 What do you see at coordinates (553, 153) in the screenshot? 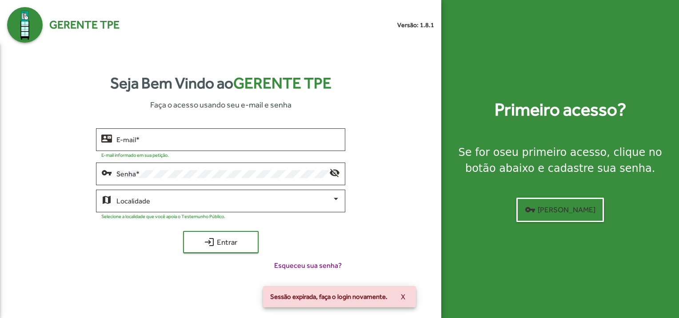
I see `strong: seu primeiro acesso` at bounding box center [553, 153].